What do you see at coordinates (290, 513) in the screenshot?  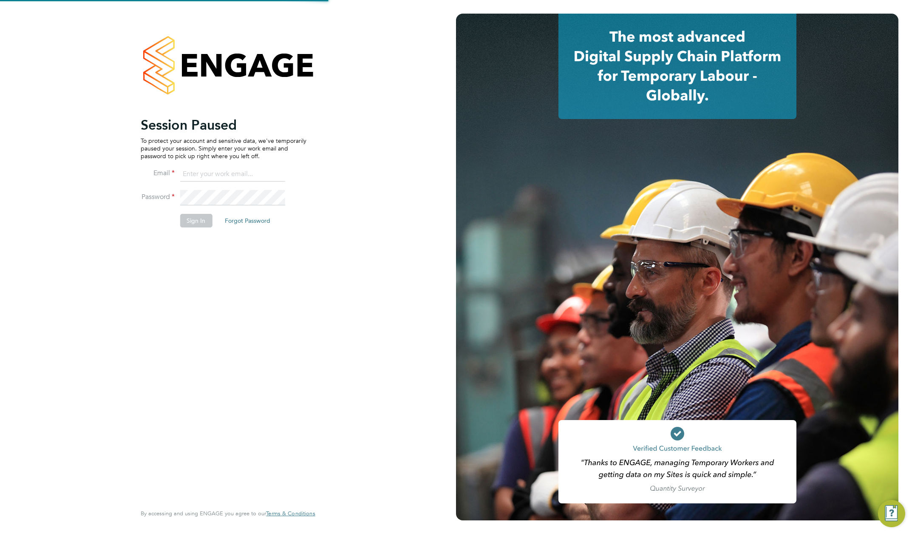 I see `span: Terms & Conditions` at bounding box center [290, 513].